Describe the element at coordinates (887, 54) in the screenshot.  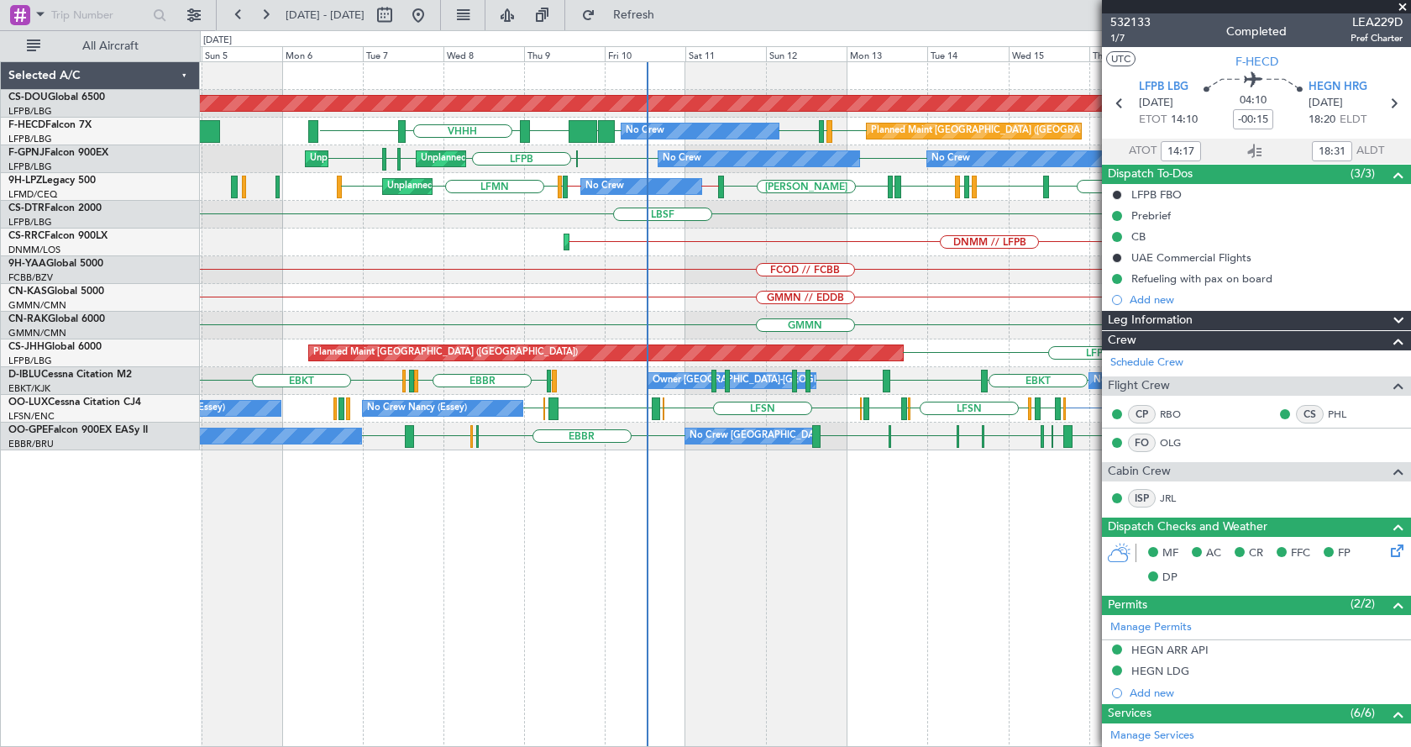
I see `div: Mon 13` at that location.